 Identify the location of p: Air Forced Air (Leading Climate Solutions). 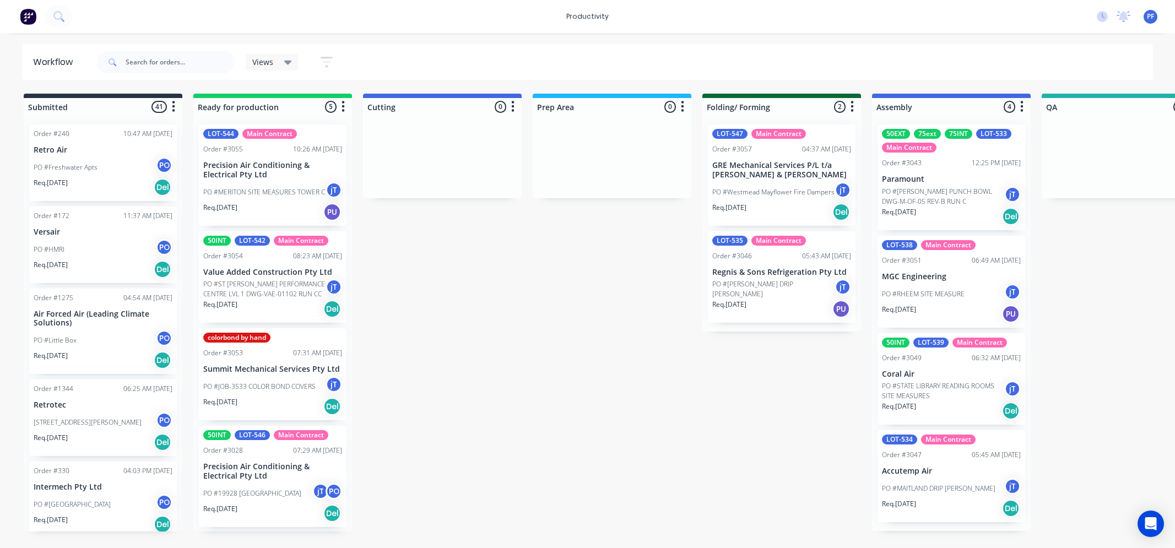
(103, 319).